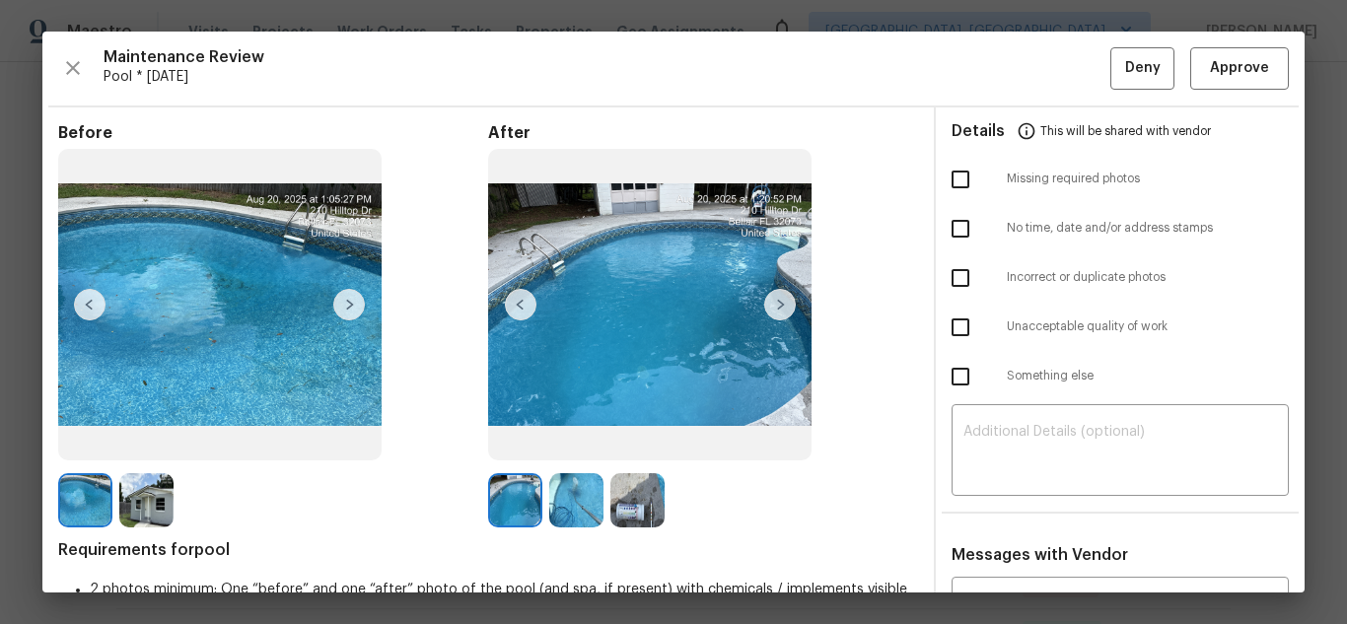  Describe the element at coordinates (1148, 376) in the screenshot. I see `span: Something else` at that location.